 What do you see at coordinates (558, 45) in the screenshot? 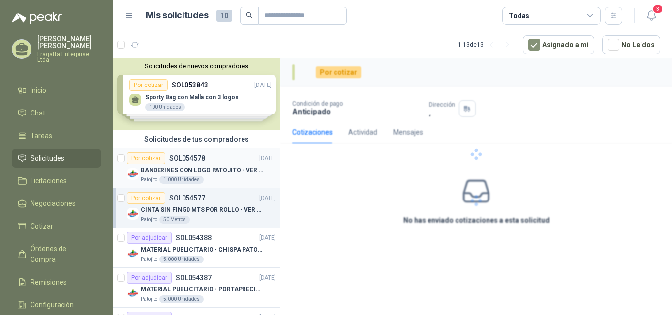
I see `button: Asignado a mi` at bounding box center [558, 45].